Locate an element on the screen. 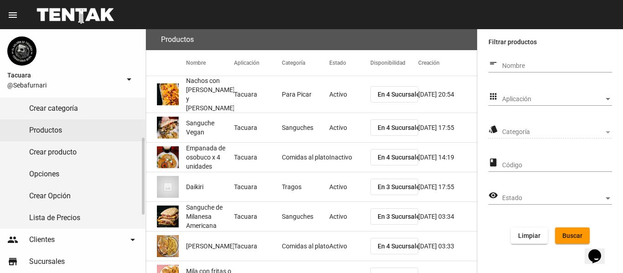  span: Aplicación is located at coordinates (553, 99).